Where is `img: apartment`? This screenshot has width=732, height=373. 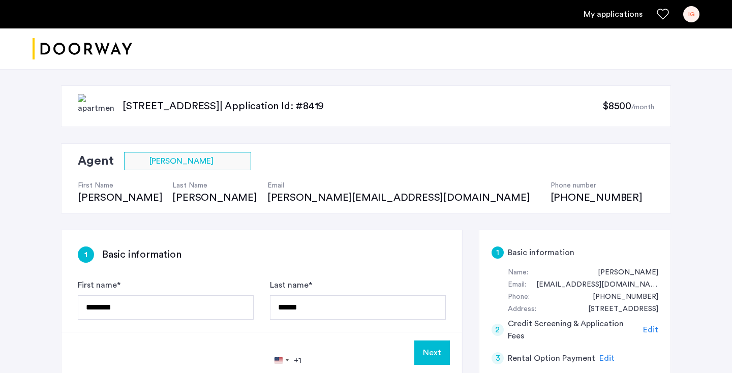 img: apartment is located at coordinates (96, 106).